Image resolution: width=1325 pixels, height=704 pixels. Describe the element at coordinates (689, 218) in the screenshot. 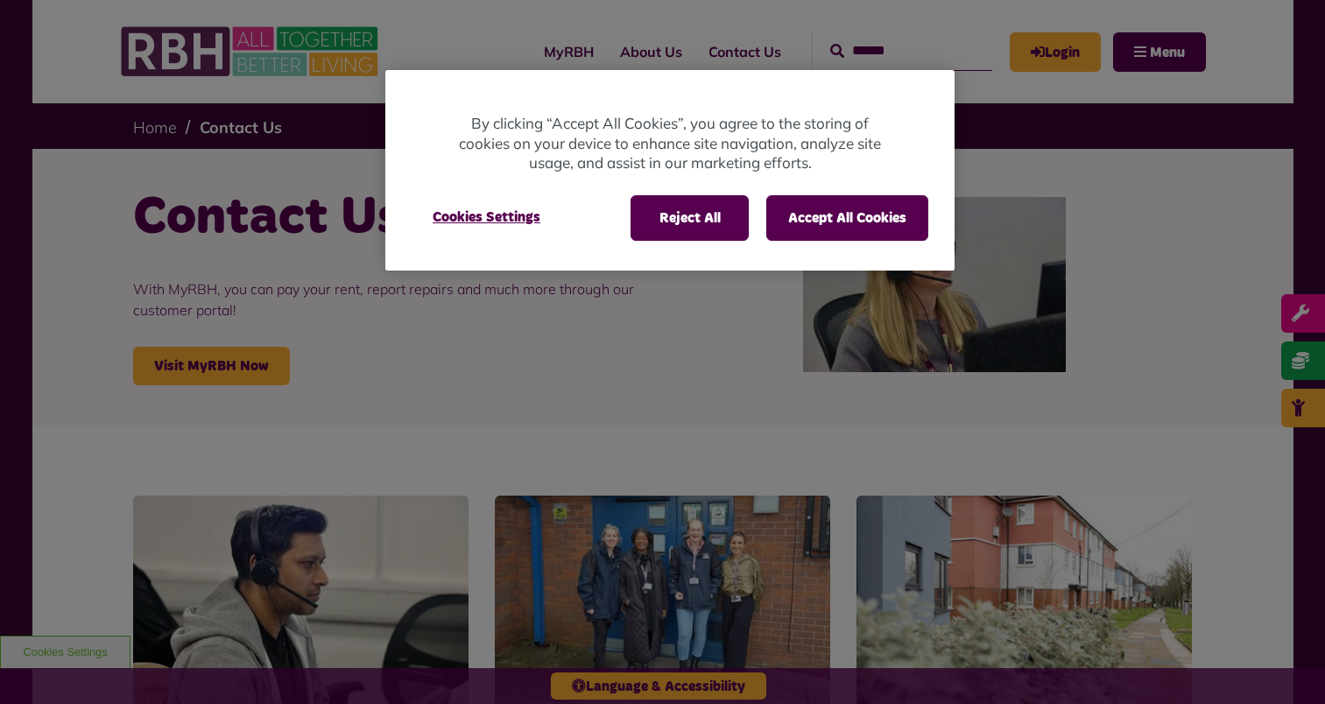

I see `button: Reject All` at that location.